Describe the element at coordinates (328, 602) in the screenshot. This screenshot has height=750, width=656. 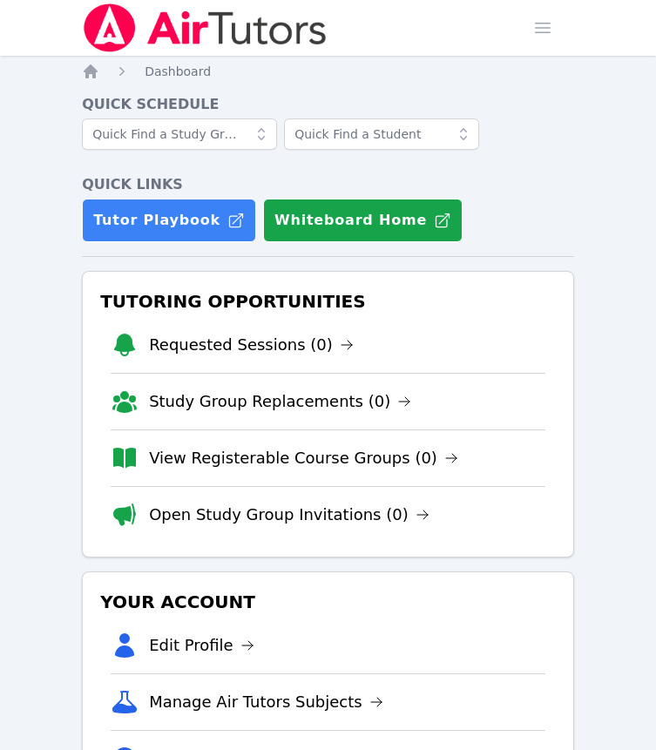
I see `h3: Your Account` at that location.